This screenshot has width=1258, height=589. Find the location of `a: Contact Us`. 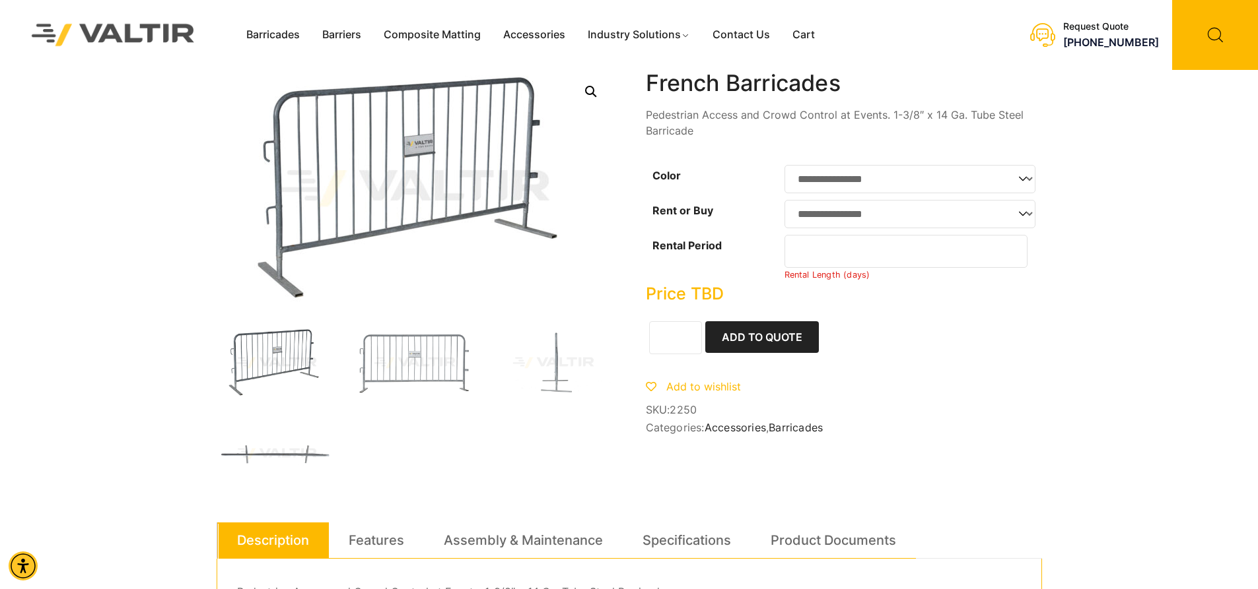

a: Contact Us is located at coordinates (741, 35).